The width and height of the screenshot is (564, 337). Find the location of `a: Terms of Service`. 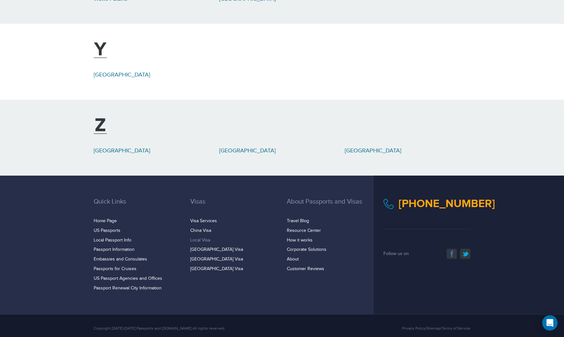

a: Terms of Service is located at coordinates (456, 329).